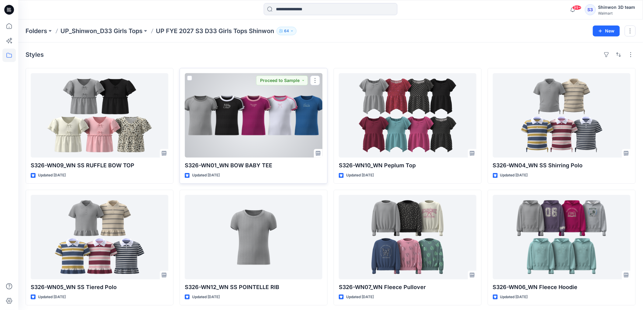 This screenshot has width=643, height=310. What do you see at coordinates (99, 237) in the screenshot?
I see `a: S326-WN05_WN SS Tiered Polo` at bounding box center [99, 237].